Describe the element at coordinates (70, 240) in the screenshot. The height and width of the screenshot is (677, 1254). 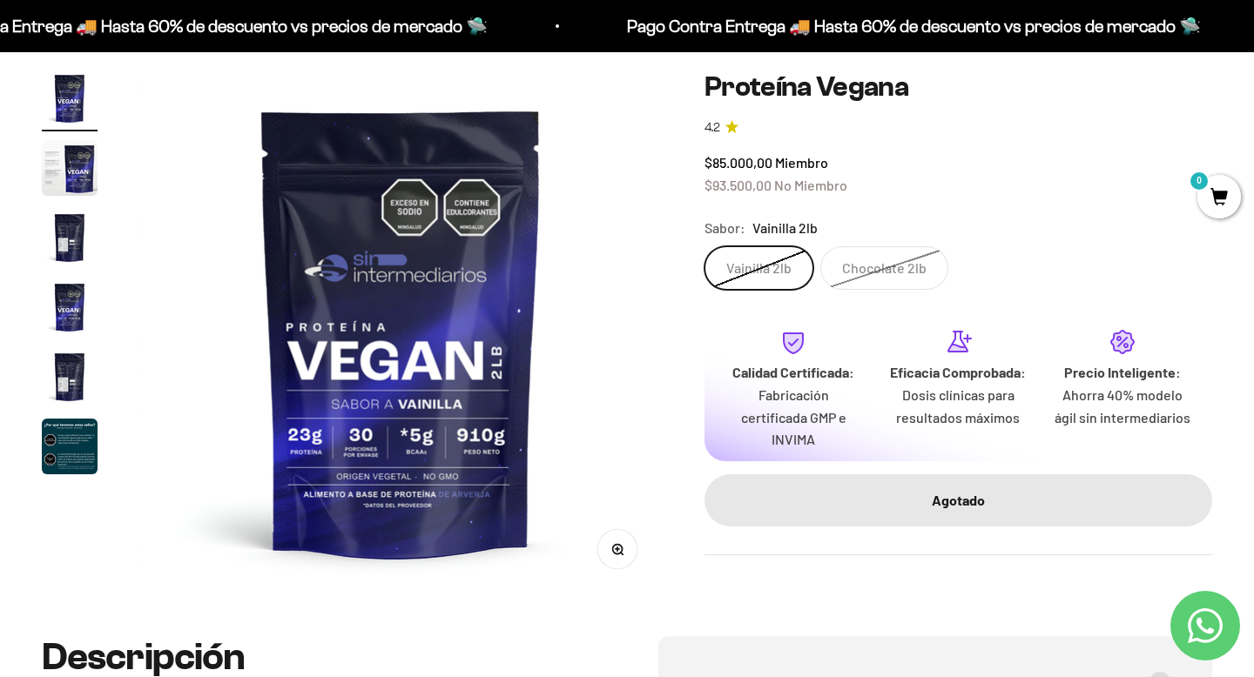
I see `button: Ir al artículo 3` at that location.